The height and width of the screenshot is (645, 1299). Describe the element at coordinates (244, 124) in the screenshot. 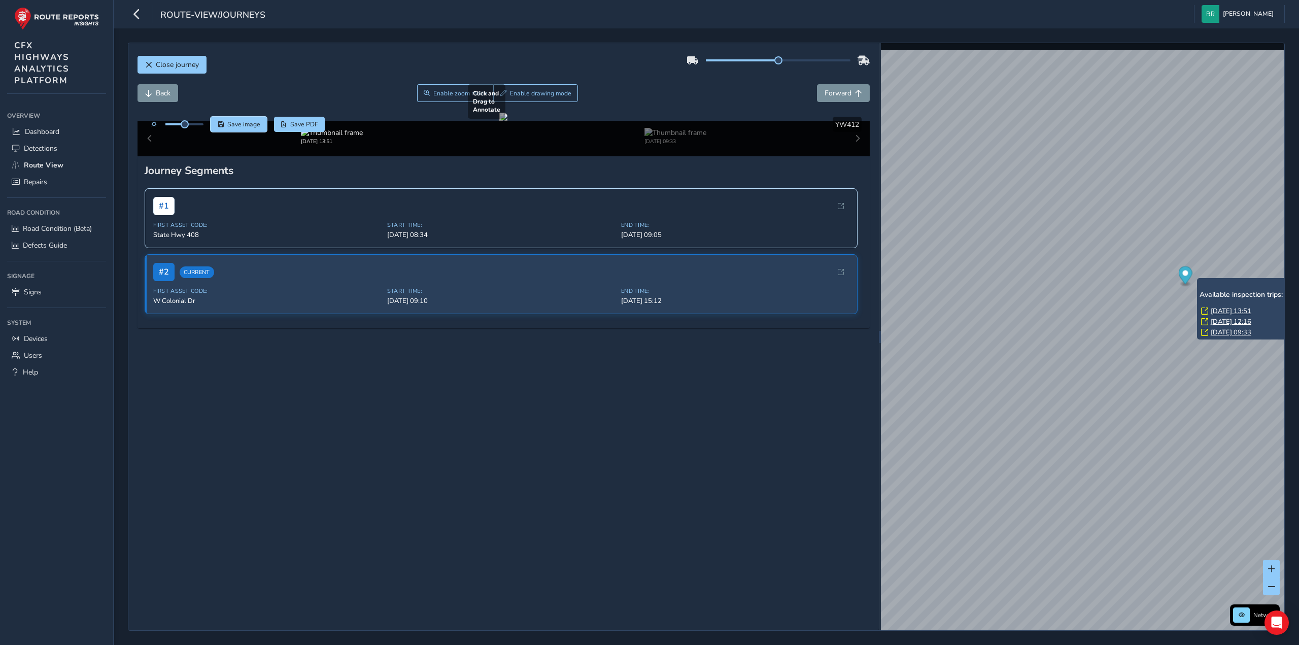

I see `span: Save image` at that location.